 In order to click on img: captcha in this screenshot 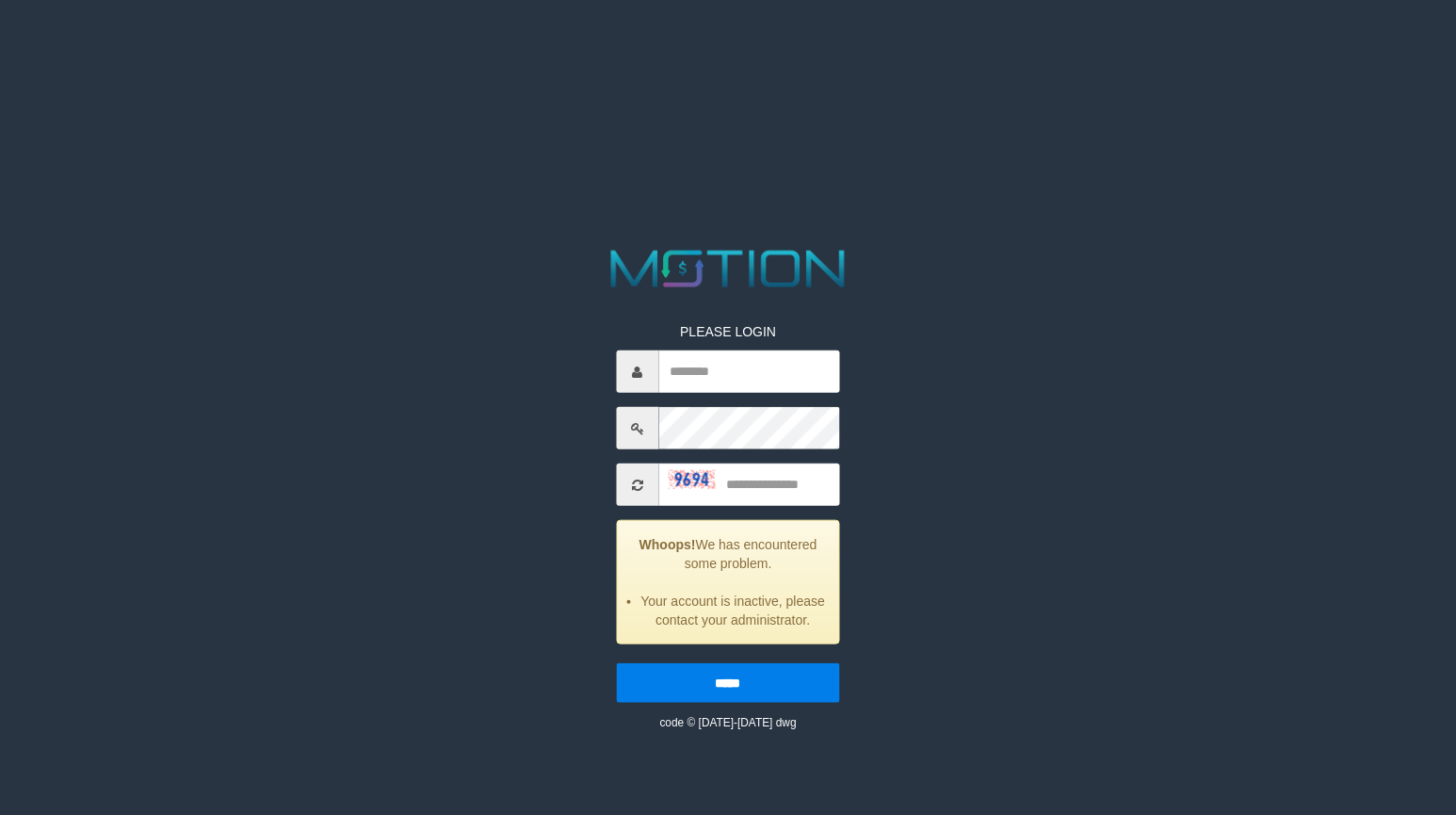, I will do `click(691, 478)`.